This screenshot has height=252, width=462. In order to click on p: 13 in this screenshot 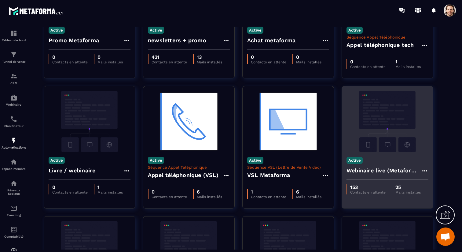, I will do `click(209, 57)`.